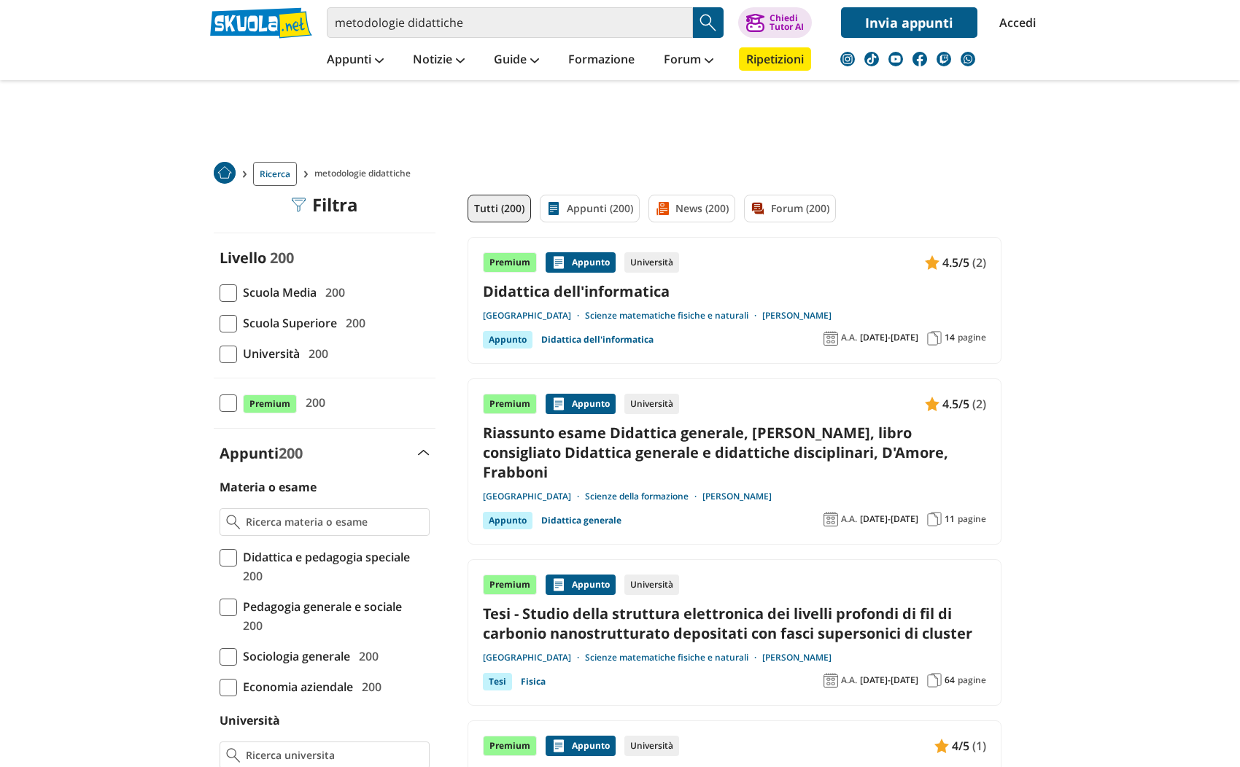 The image size is (1240, 767). I want to click on span: Scuola Media, so click(276, 292).